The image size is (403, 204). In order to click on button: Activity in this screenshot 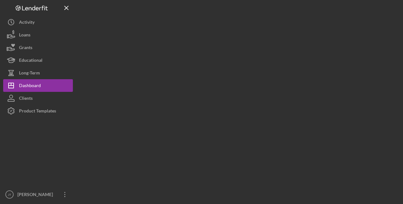, I will do `click(38, 22)`.